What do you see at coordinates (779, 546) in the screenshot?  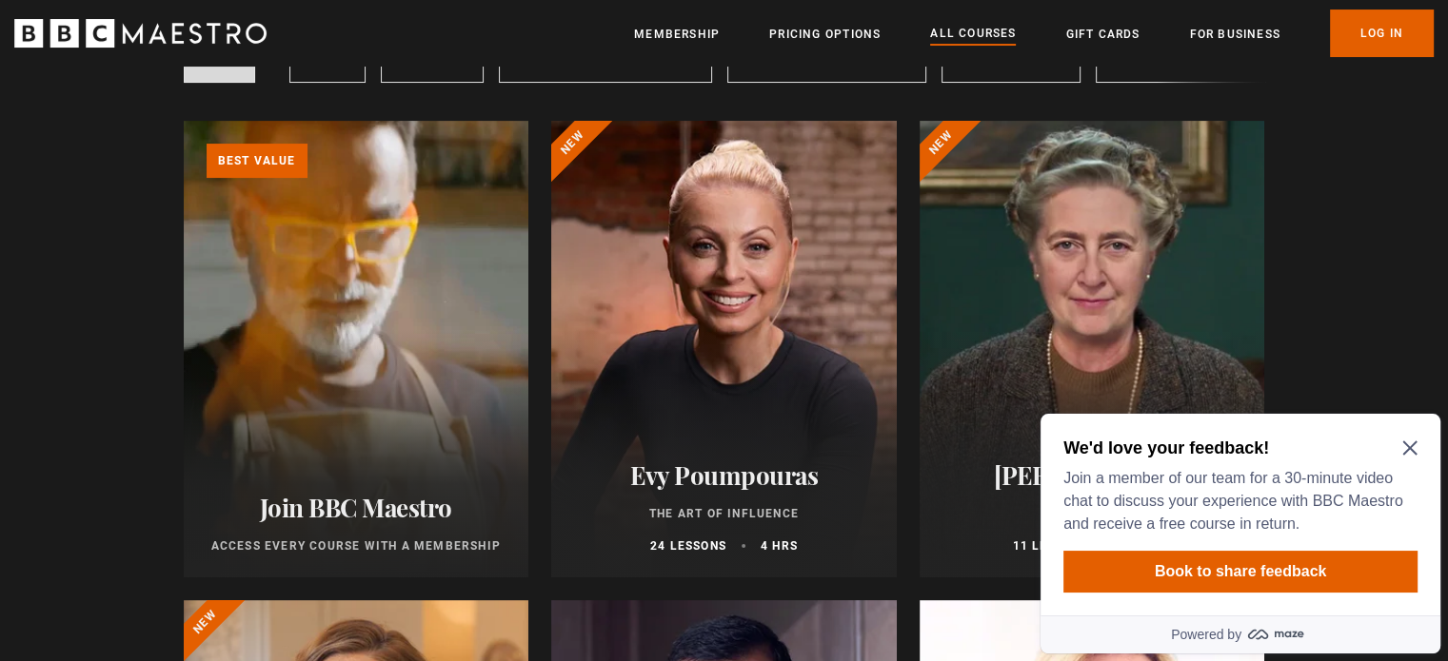 I see `p: 4 hrs` at bounding box center [779, 546].